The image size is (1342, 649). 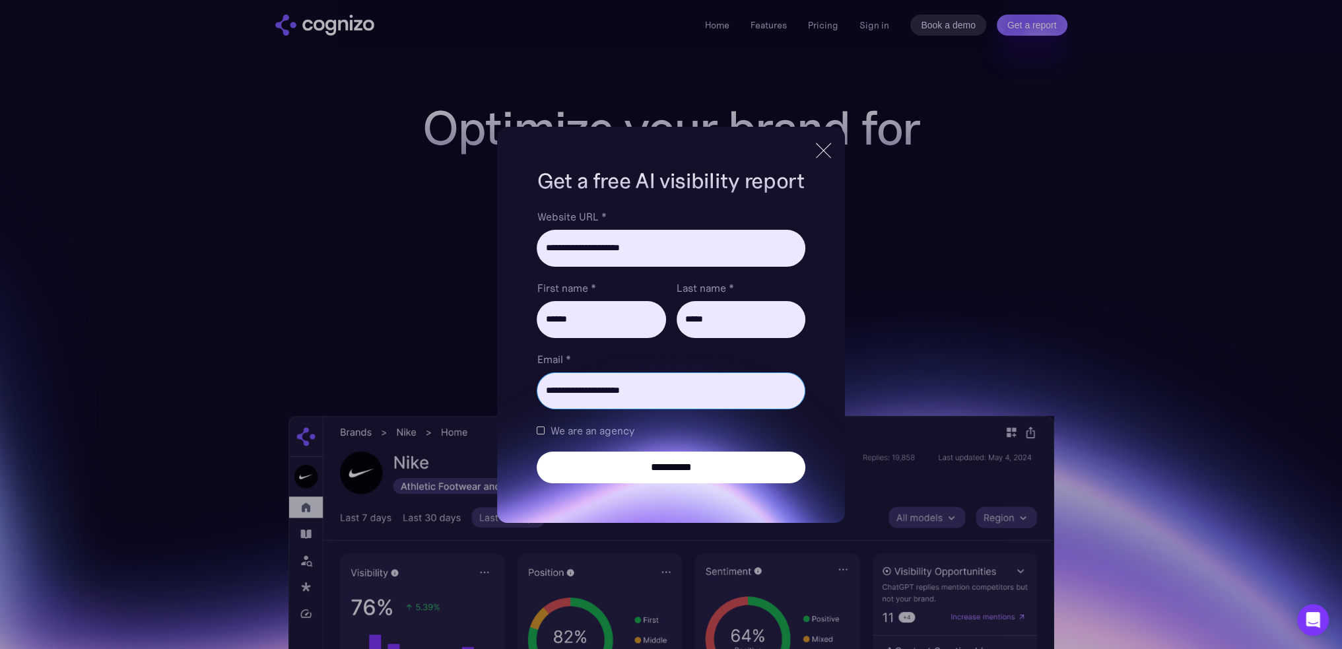 I want to click on label: Website URL *, so click(x=671, y=217).